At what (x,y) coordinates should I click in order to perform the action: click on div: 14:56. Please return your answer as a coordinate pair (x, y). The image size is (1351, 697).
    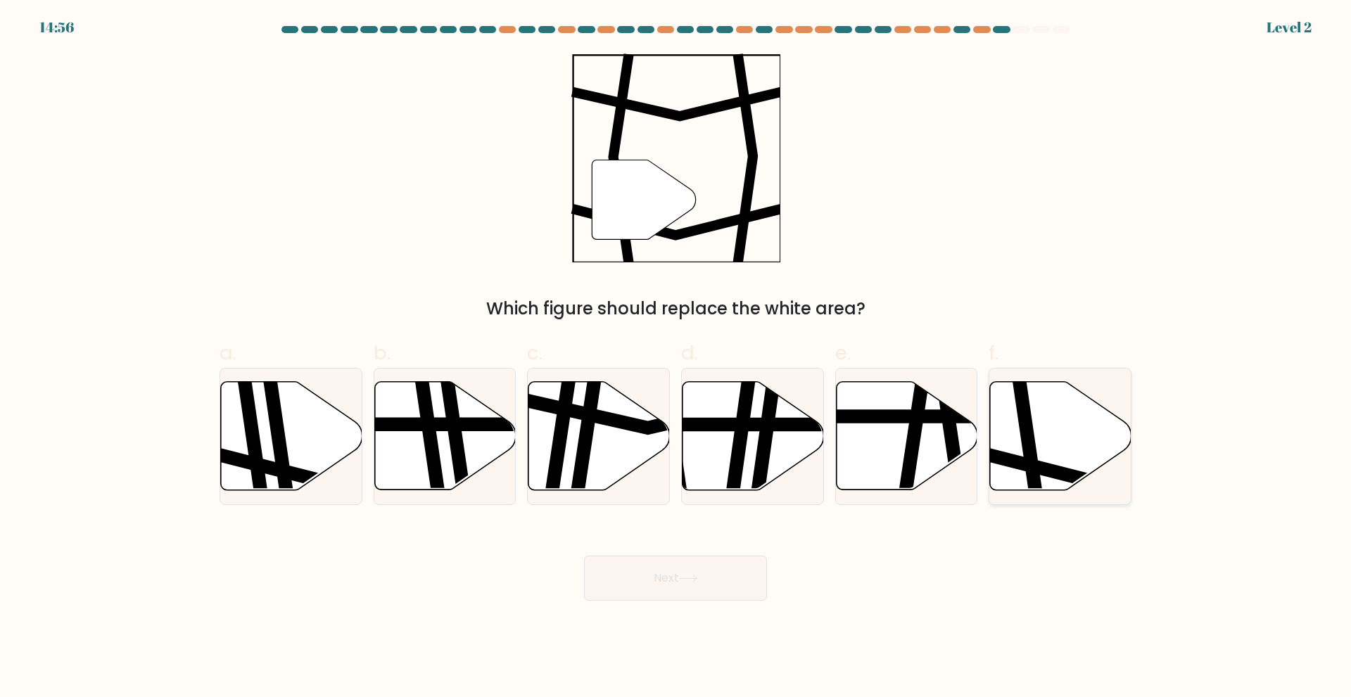
    Looking at the image, I should click on (56, 27).